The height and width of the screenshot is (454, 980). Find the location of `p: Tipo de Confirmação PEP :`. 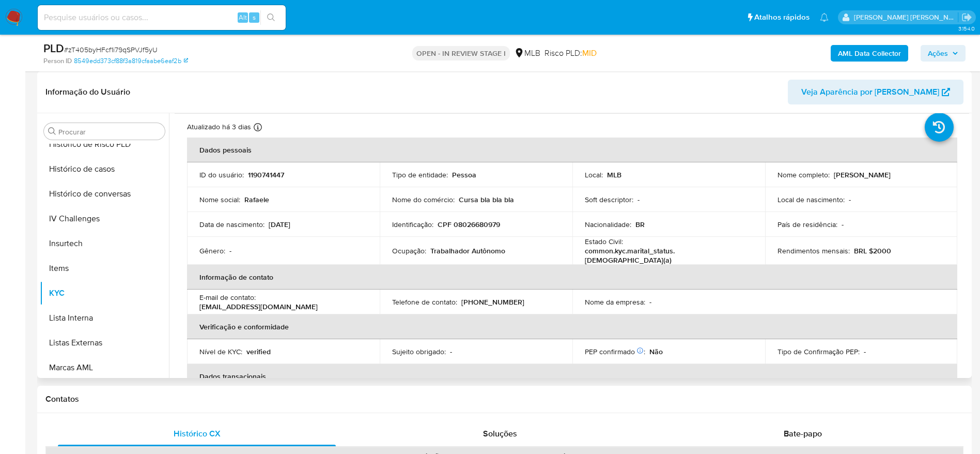

p: Tipo de Confirmação PEP : is located at coordinates (818, 351).